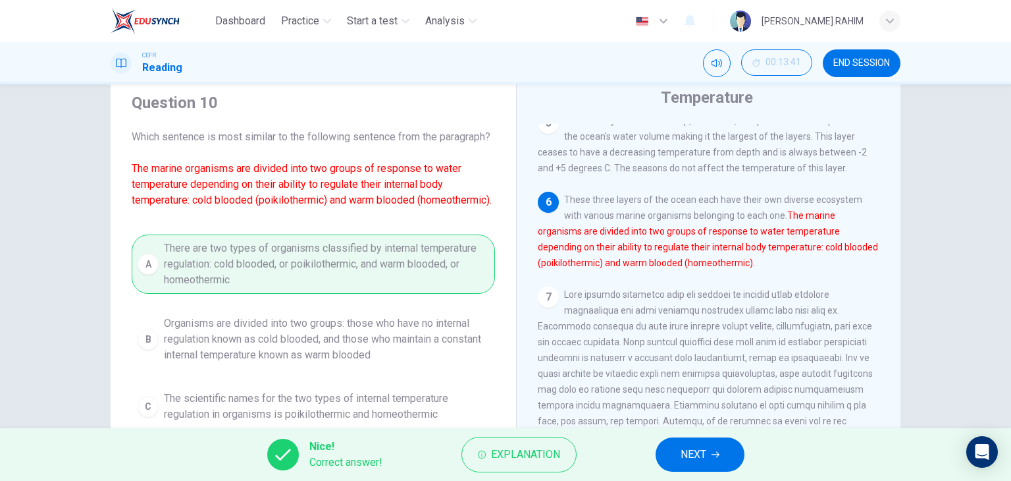 The height and width of the screenshot is (481, 1011). Describe the element at coordinates (707, 97) in the screenshot. I see `h4: Temperature` at that location.